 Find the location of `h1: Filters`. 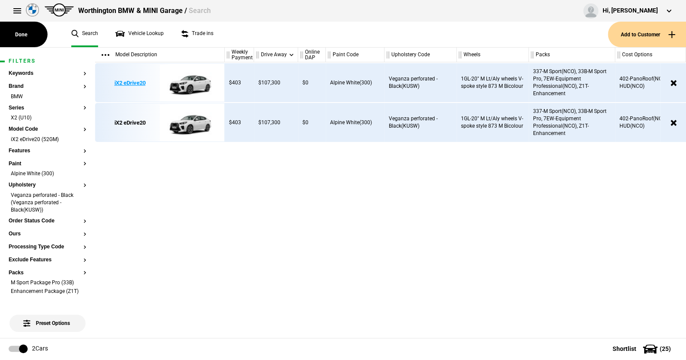

h1: Filters is located at coordinates (48, 61).